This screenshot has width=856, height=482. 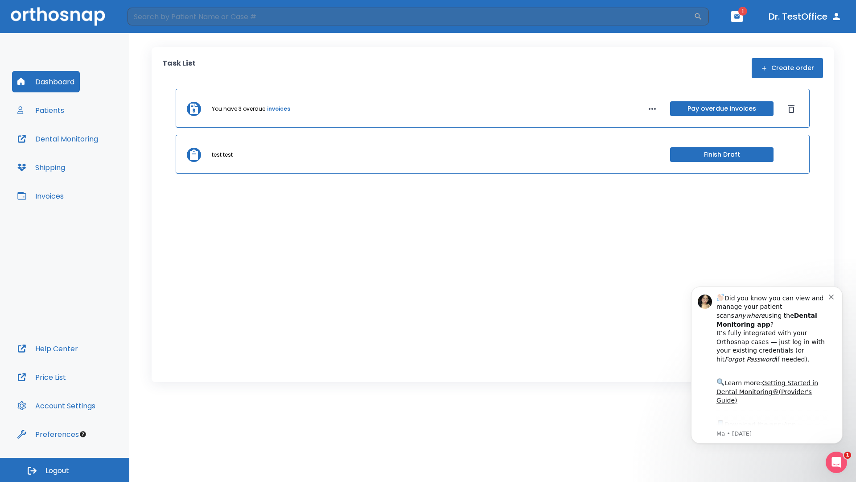 I want to click on div: Tooltip anchor, so click(x=83, y=434).